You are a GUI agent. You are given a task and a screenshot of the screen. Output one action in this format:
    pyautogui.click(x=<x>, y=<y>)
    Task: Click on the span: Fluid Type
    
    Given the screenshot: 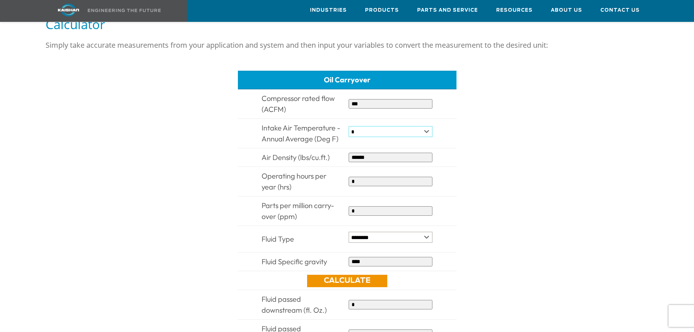 What is the action you would take?
    pyautogui.click(x=278, y=239)
    